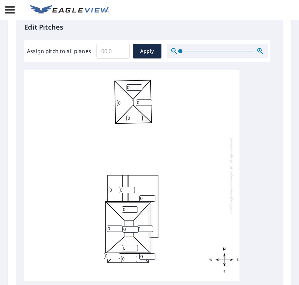 This screenshot has width=299, height=285. Describe the element at coordinates (149, 27) in the screenshot. I see `p: Edit Pitches` at that location.